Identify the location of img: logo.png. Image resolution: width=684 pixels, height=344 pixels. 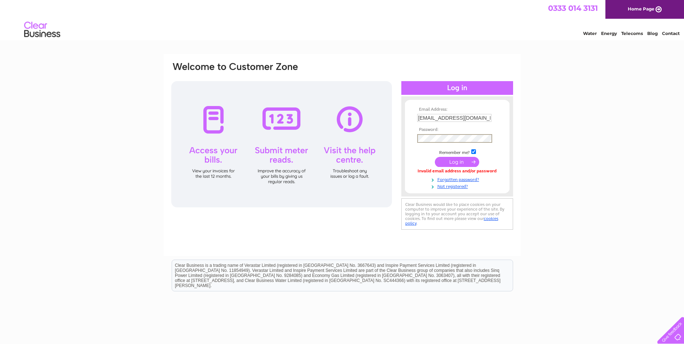
(42, 30).